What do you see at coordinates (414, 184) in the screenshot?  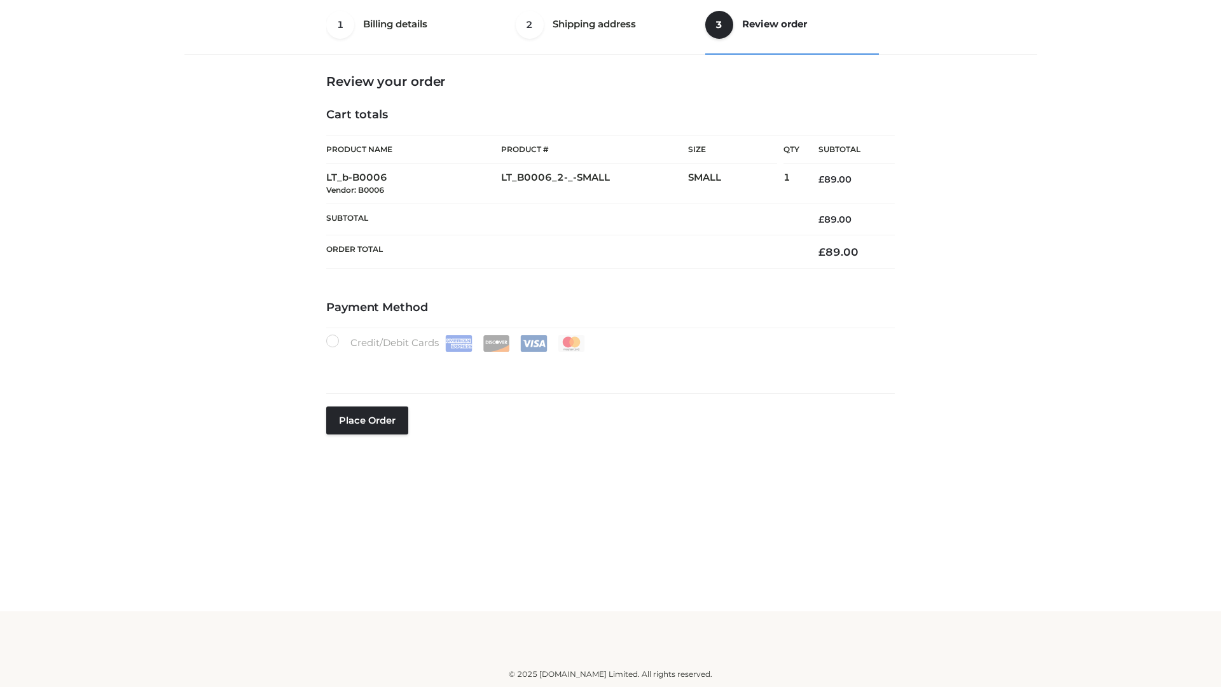 I see `td: LT_b-B0006` at bounding box center [414, 184].